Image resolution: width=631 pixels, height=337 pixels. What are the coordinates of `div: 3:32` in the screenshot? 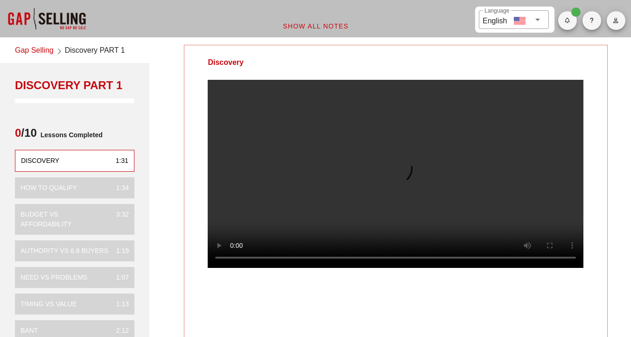 It's located at (119, 219).